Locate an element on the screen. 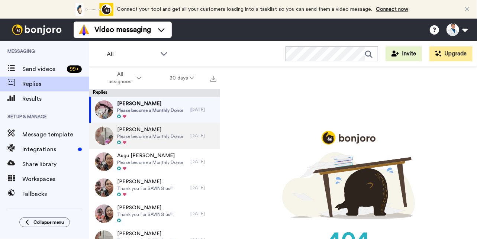 The height and width of the screenshot is (239, 477). span: Integrations is located at coordinates (49, 149).